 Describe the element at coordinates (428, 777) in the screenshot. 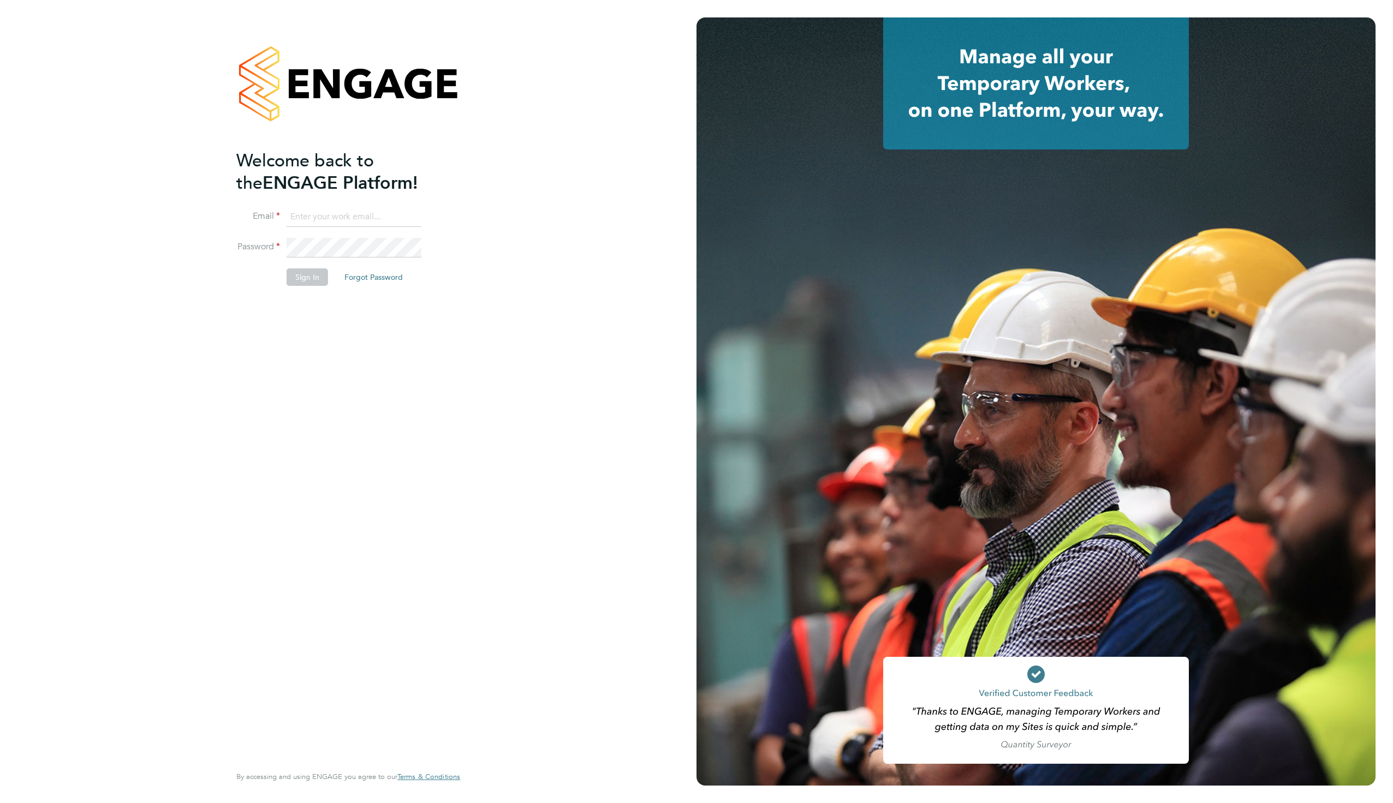

I see `span: Terms & Conditions` at that location.